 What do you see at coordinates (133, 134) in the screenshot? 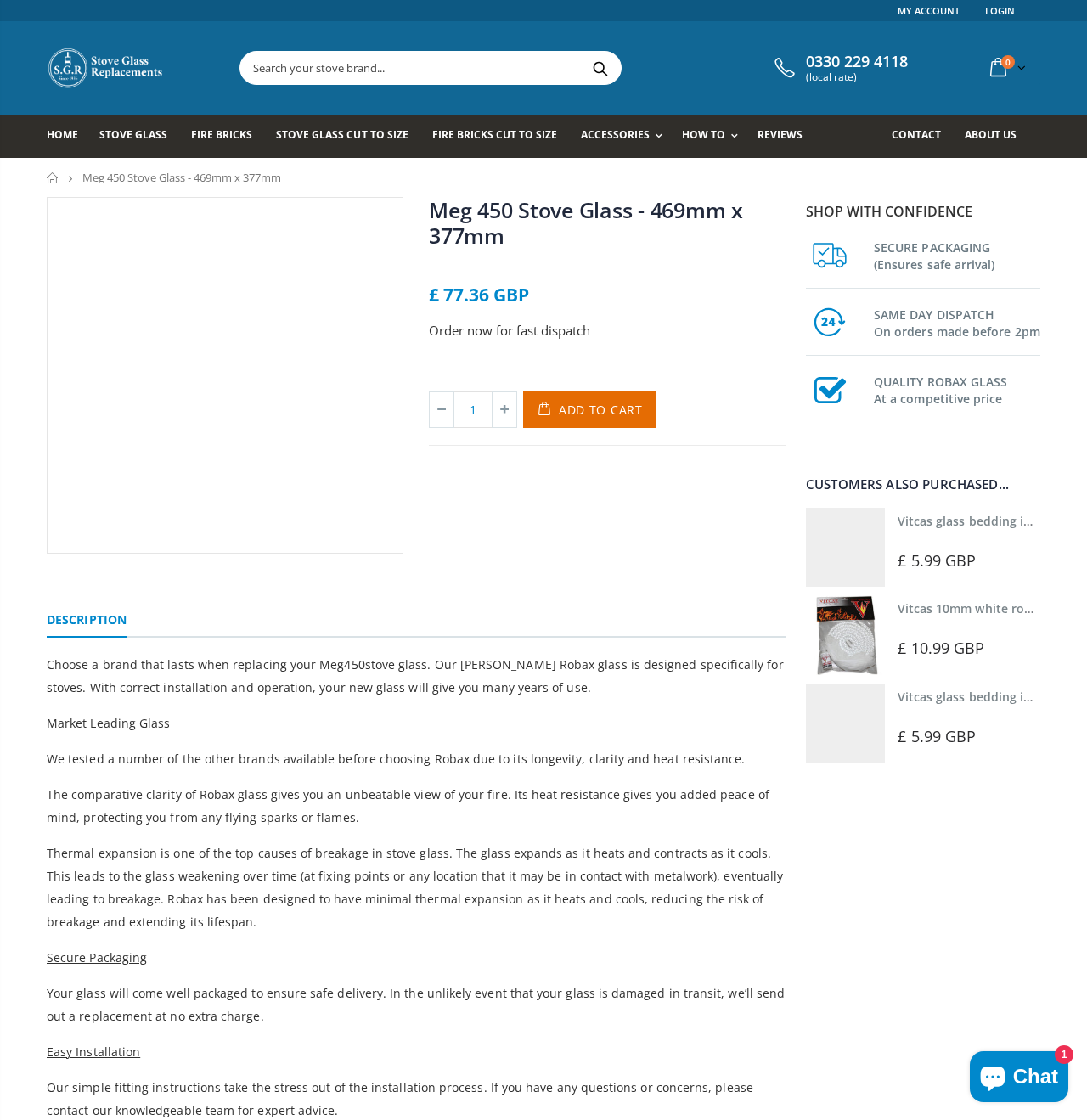
I see `span: Stove Glass` at bounding box center [133, 134].